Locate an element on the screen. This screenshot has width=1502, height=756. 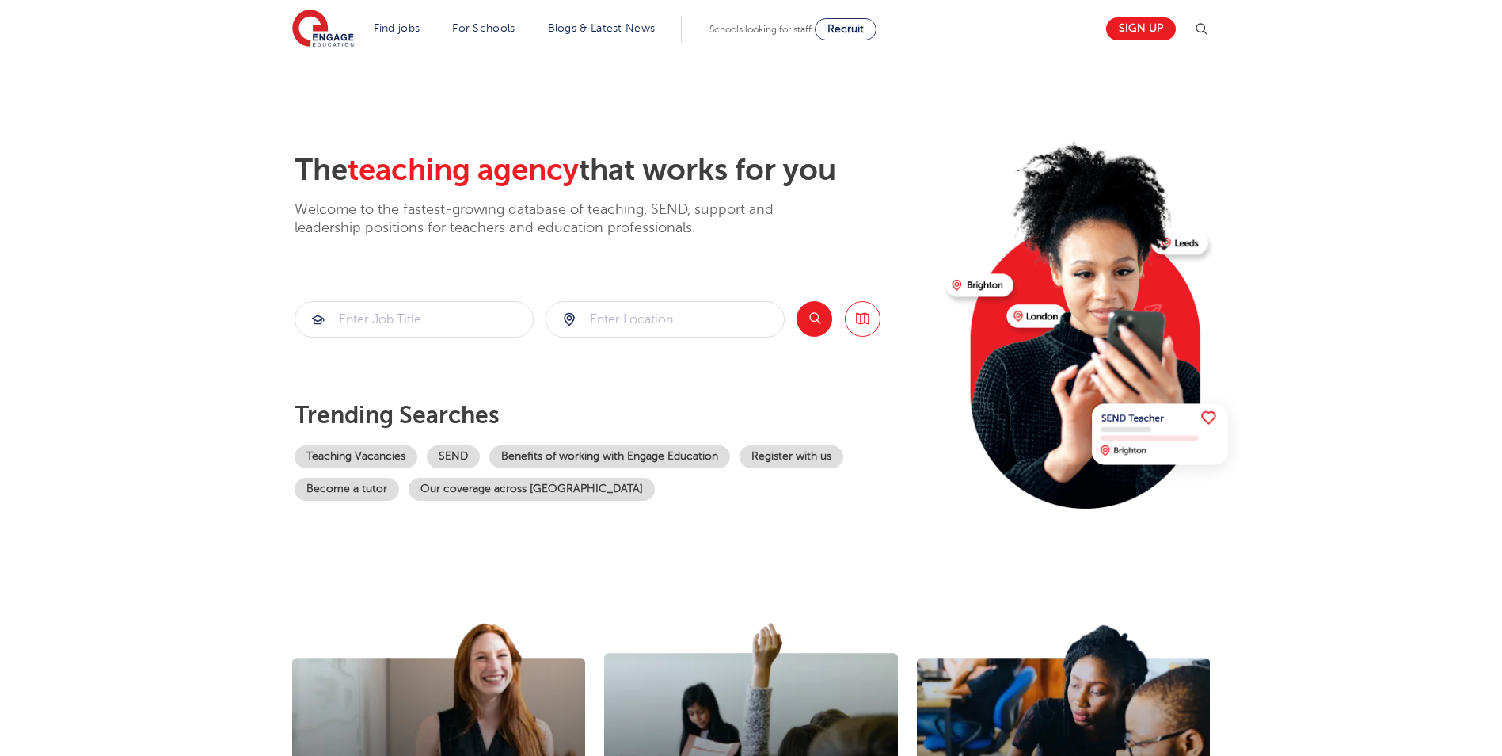
span: Recruit is located at coordinates (846, 29).